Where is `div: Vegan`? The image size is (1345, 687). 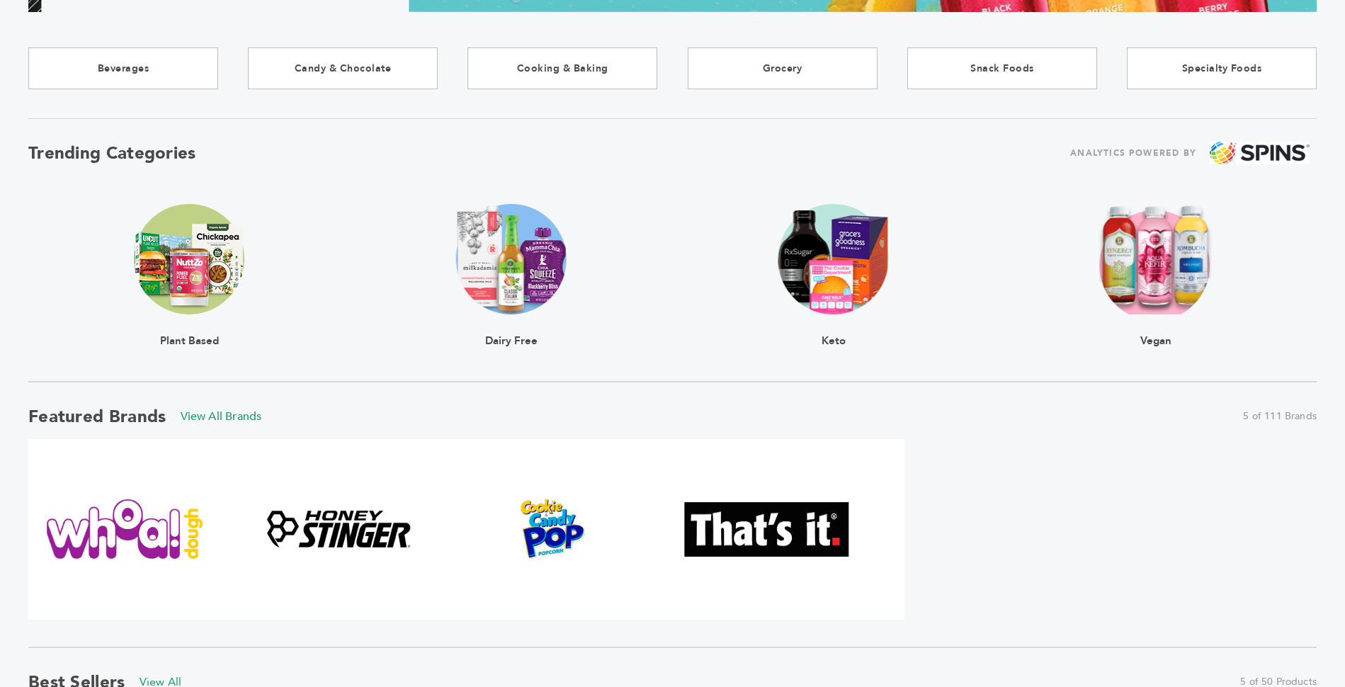
div: Vegan is located at coordinates (1156, 330).